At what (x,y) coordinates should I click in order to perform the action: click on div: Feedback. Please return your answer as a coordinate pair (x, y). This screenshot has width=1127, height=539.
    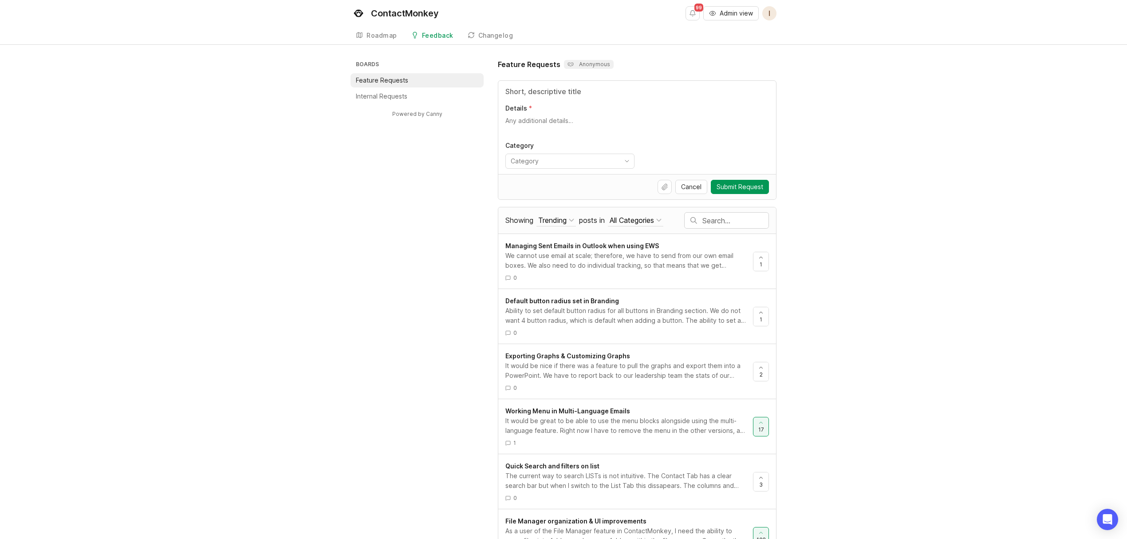
    Looking at the image, I should click on (437, 35).